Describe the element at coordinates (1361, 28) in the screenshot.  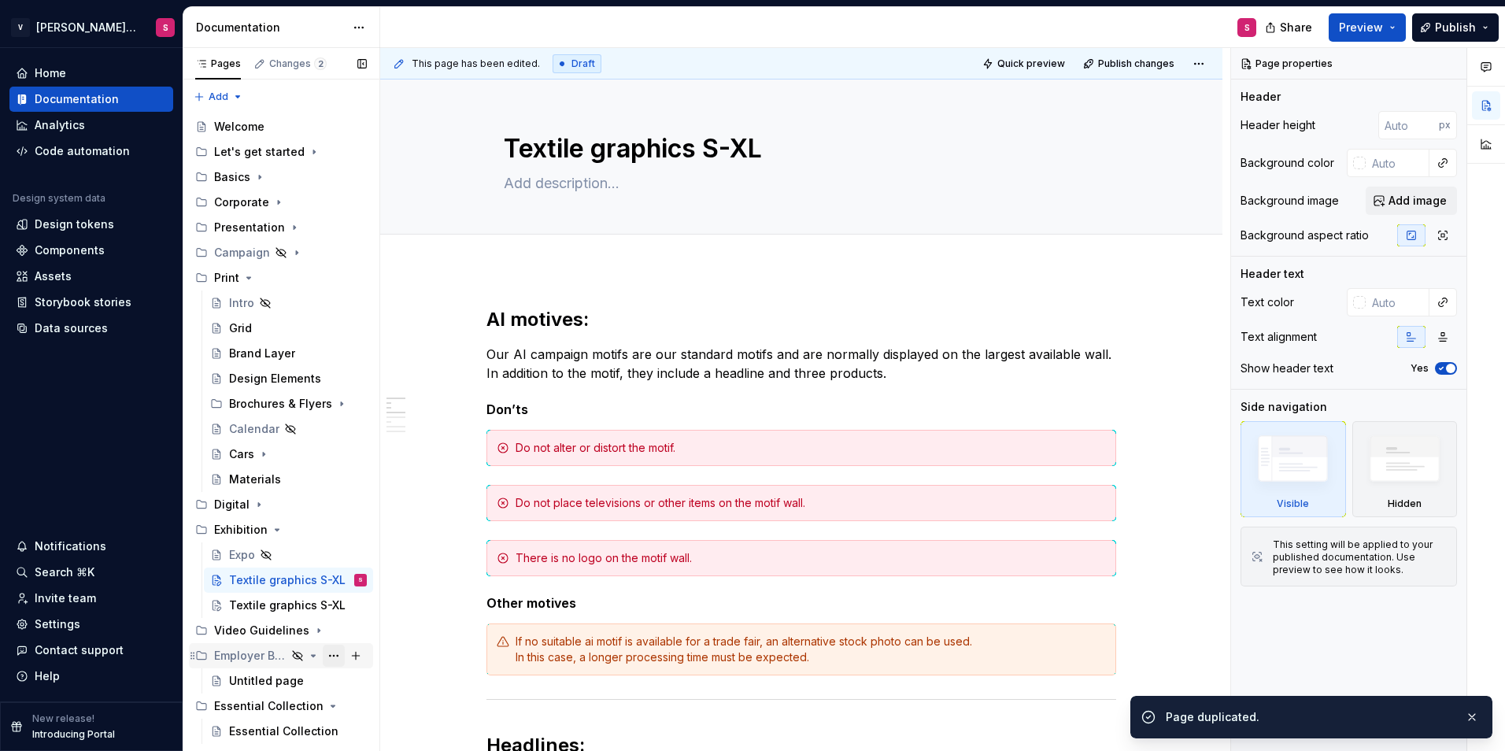
I see `span: Preview` at that location.